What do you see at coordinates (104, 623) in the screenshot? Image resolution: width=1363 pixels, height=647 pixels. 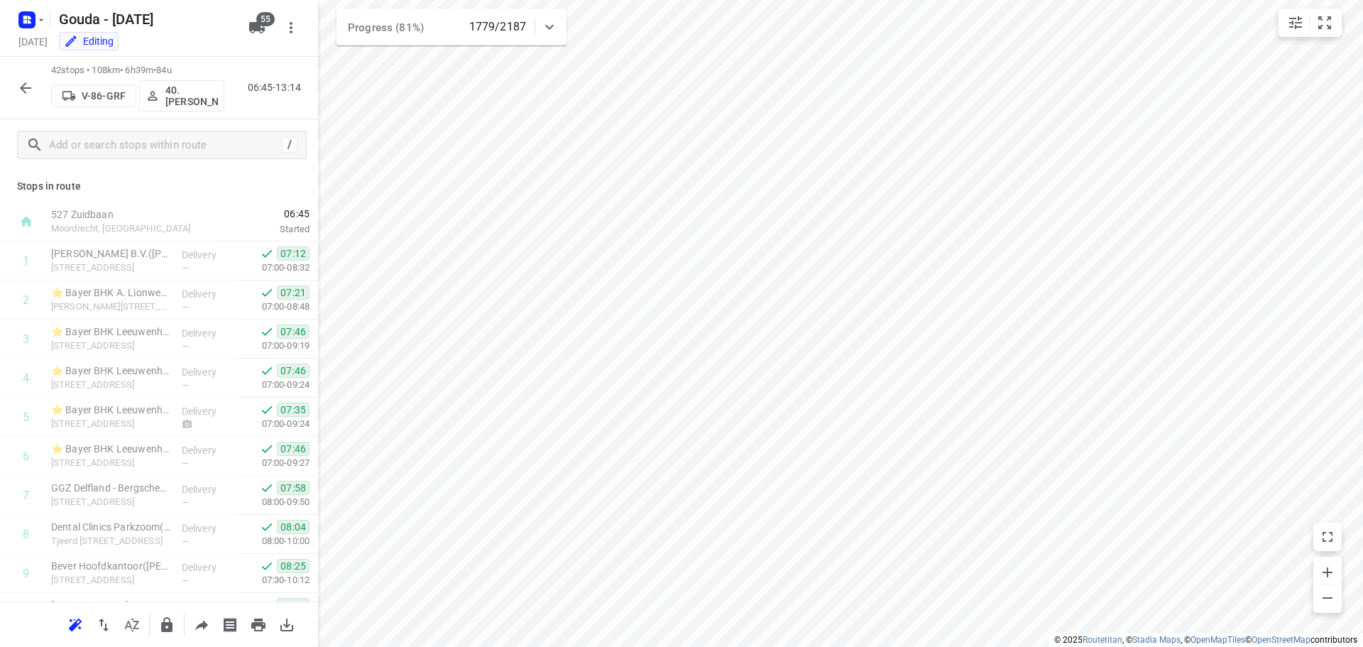 I see `span: Reverse route` at bounding box center [104, 623].